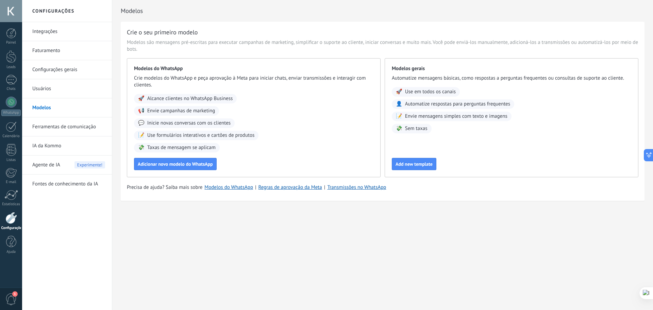 This screenshot has width=653, height=310. What do you see at coordinates (67, 89) in the screenshot?
I see `li: Usuários` at bounding box center [67, 89].